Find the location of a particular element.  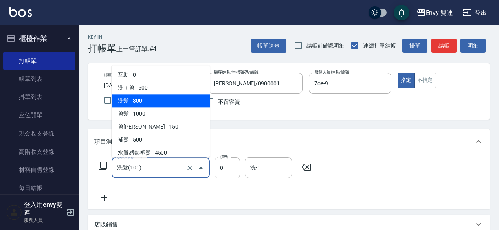

p: 服務人員 is located at coordinates (44, 220).